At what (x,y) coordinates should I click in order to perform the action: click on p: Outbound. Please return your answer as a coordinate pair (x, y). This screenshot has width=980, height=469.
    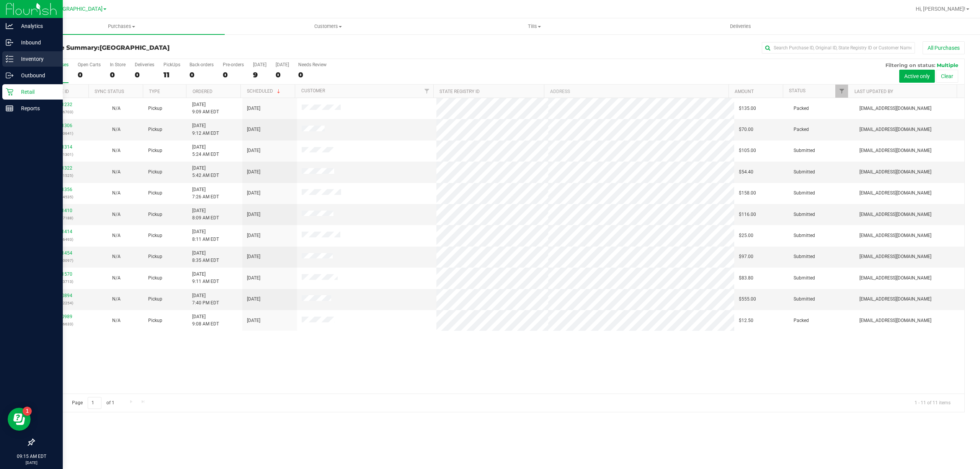
    Looking at the image, I should click on (36, 75).